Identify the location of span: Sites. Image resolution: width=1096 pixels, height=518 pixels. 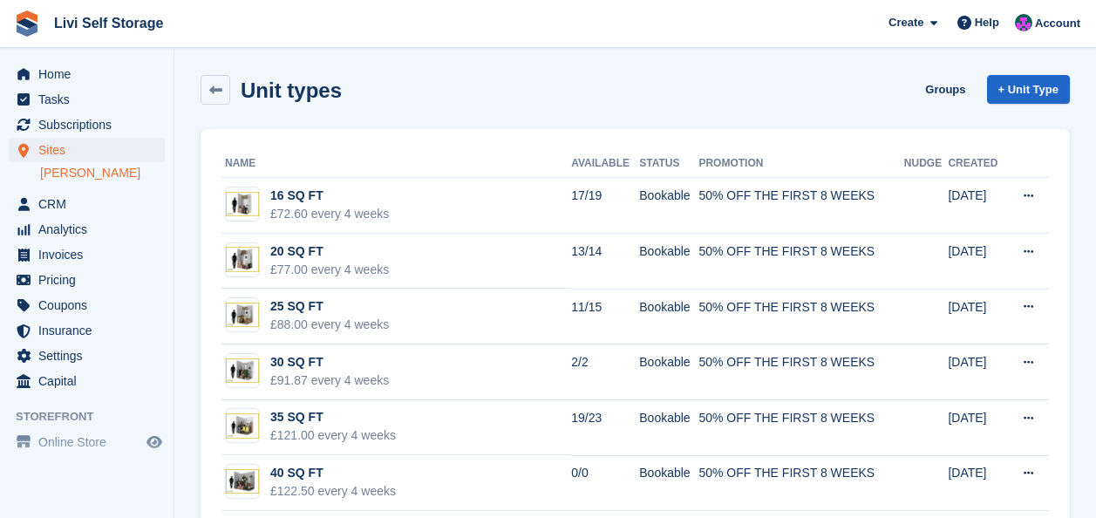
(91, 150).